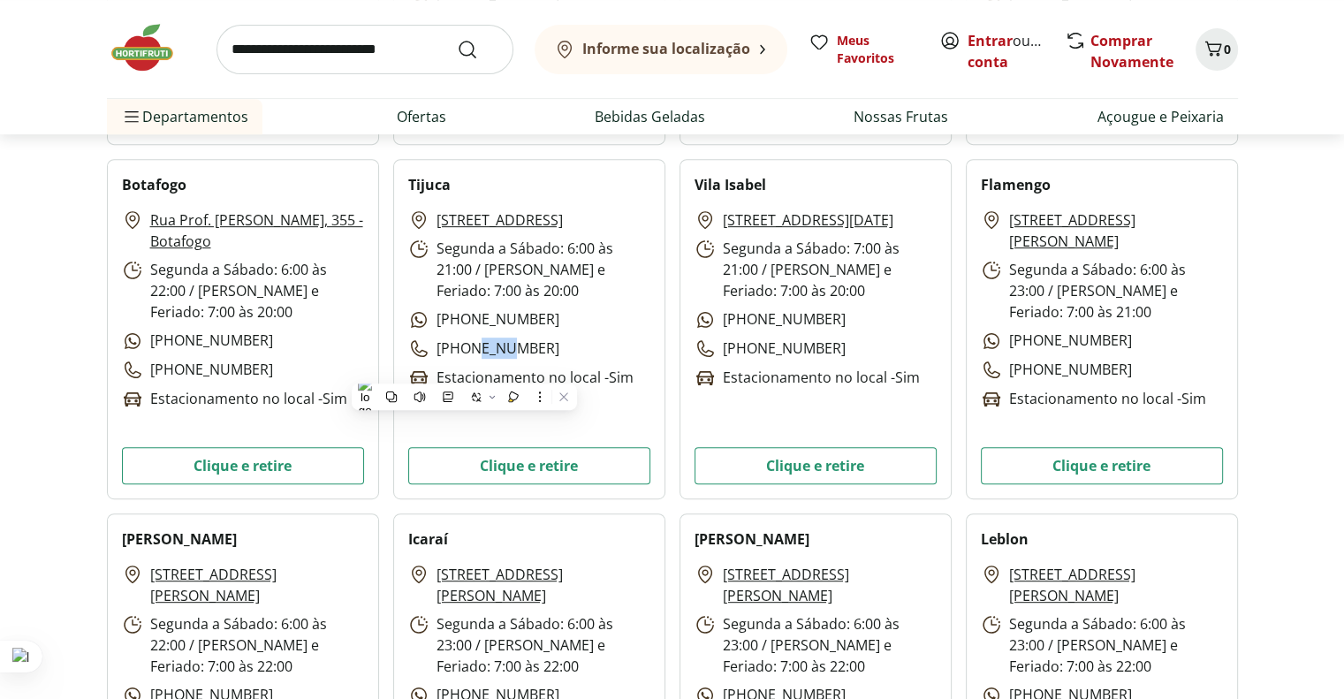  I want to click on button: Submit Search, so click(478, 49).